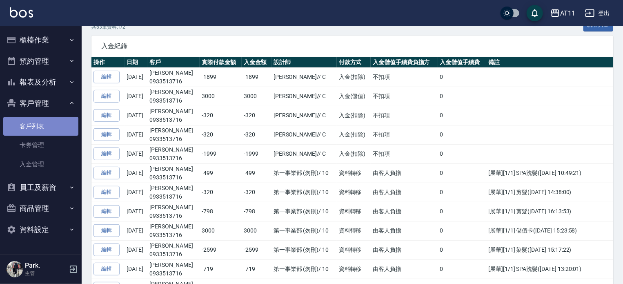 This screenshot has width=623, height=284. I want to click on th: 入金儲值手續費負擔方, so click(404, 62).